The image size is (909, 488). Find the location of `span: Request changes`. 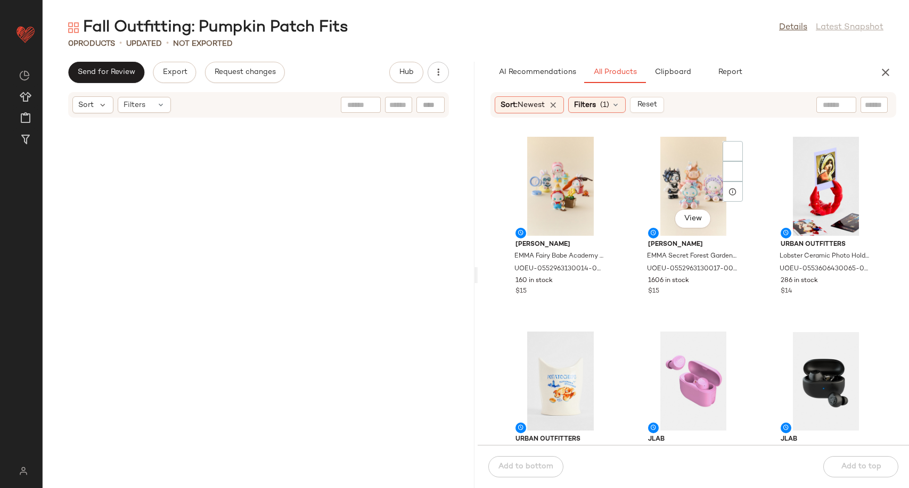

span: Request changes is located at coordinates (245, 72).